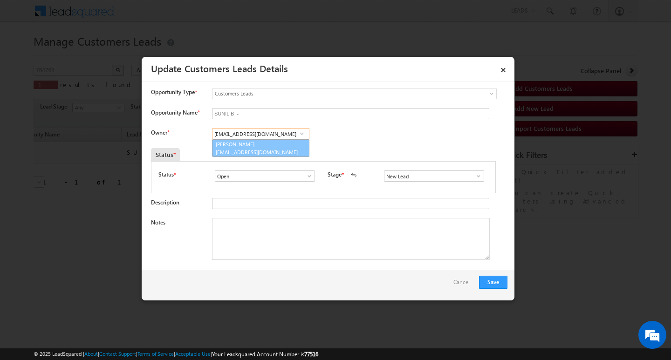  What do you see at coordinates (165, 202) in the screenshot?
I see `label: Description` at bounding box center [165, 202].